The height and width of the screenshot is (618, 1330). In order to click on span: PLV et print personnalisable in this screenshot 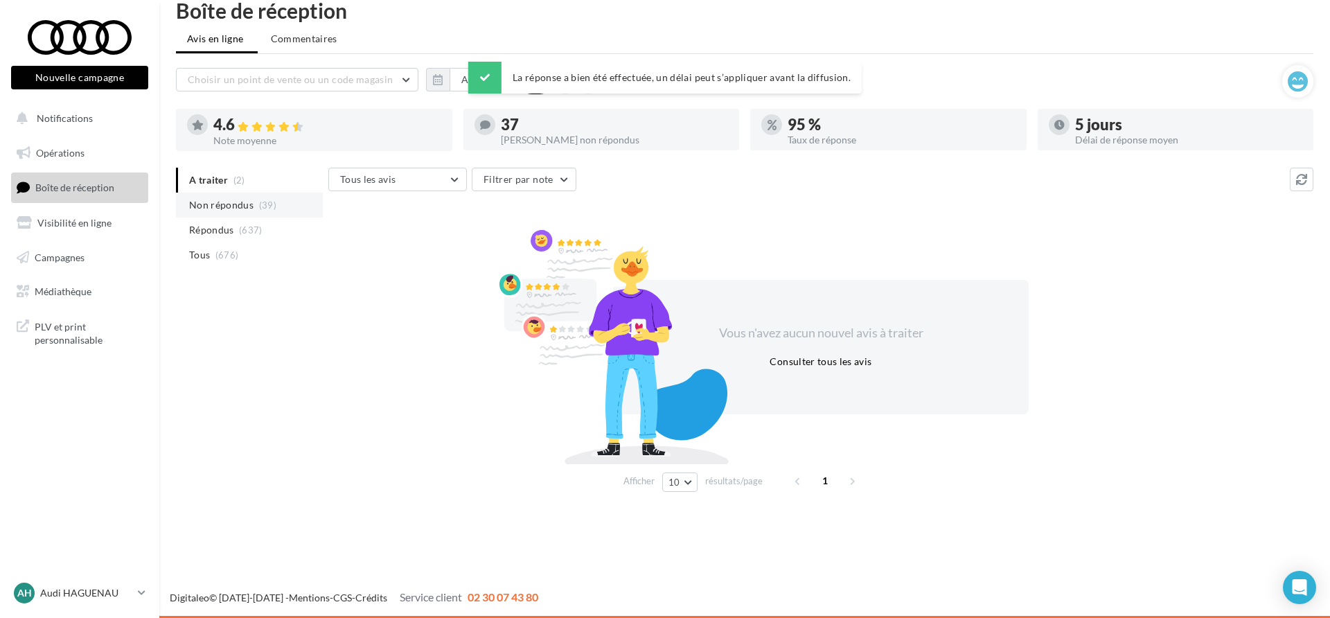, I will do `click(89, 332)`.